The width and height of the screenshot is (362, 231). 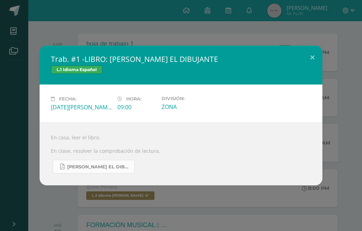 What do you see at coordinates (192, 98) in the screenshot?
I see `label: División:` at bounding box center [192, 98].